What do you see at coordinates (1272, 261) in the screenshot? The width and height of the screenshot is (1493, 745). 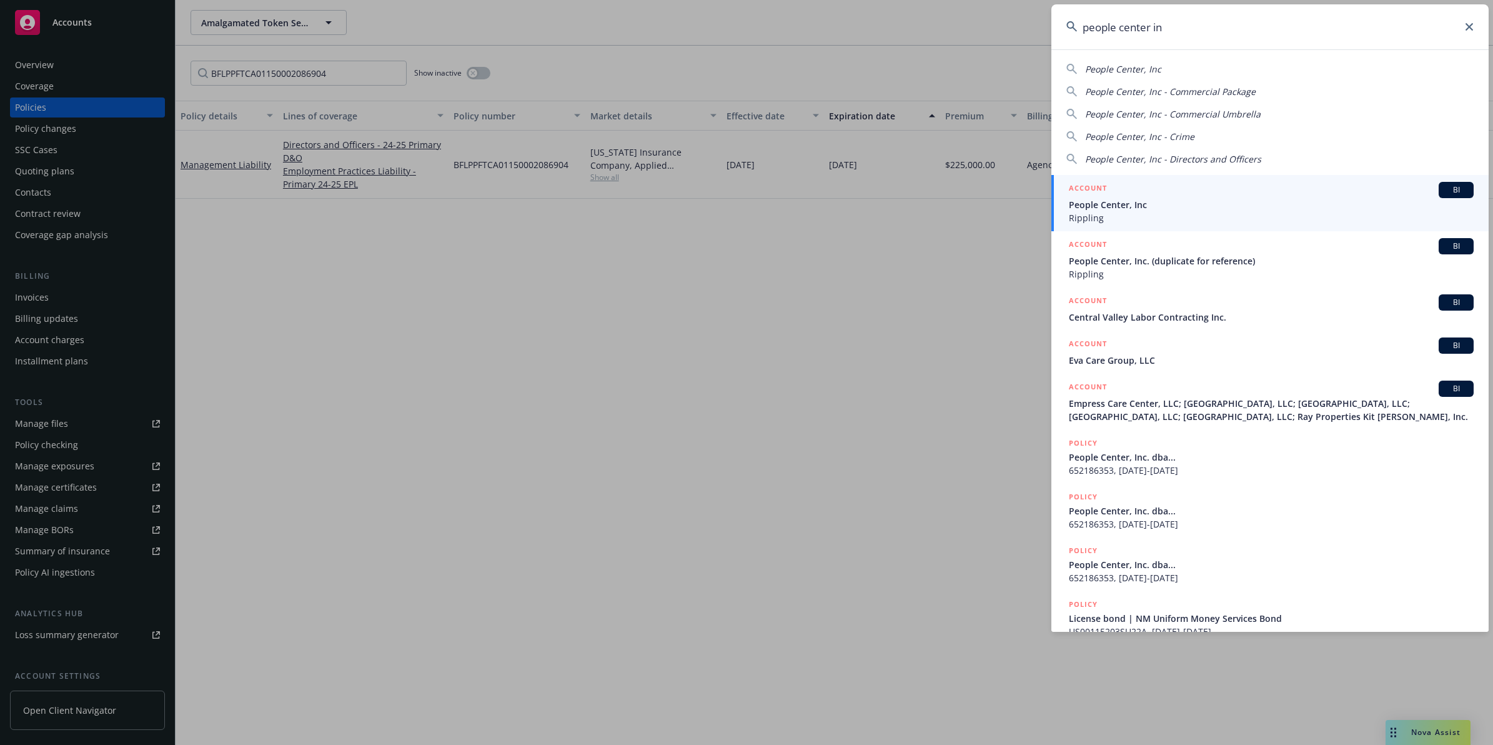 I see `span: People Center, Inc. (duplicate for reference)` at bounding box center [1272, 261].